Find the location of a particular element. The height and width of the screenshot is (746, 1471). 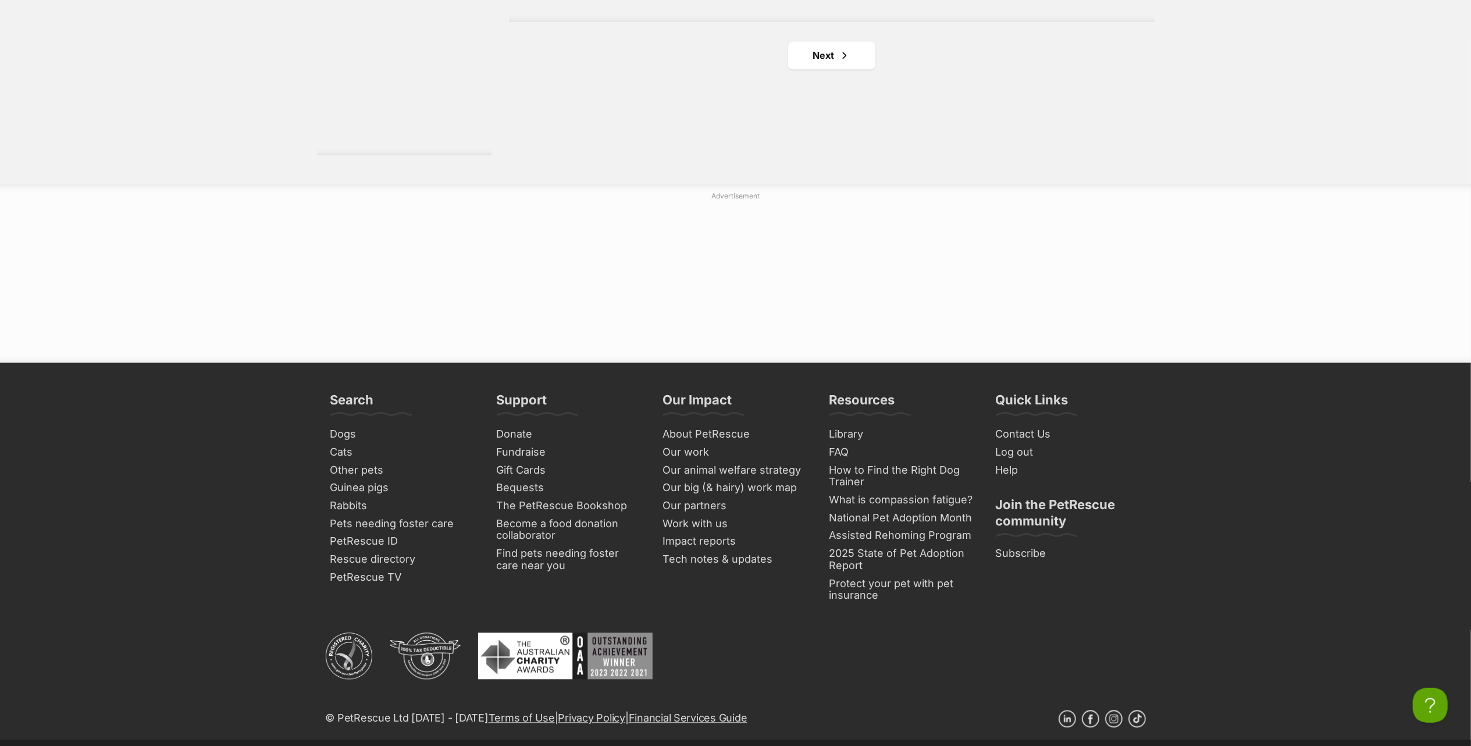

a: Our big (& hairy) work map is located at coordinates (736, 488).